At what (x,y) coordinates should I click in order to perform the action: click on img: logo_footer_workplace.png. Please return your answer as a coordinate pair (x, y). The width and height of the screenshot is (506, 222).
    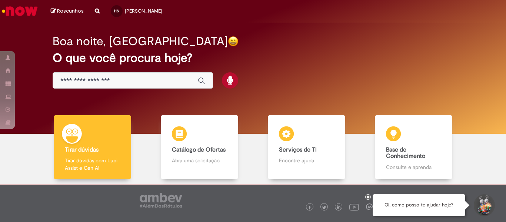
    Looking at the image, I should click on (369, 207).